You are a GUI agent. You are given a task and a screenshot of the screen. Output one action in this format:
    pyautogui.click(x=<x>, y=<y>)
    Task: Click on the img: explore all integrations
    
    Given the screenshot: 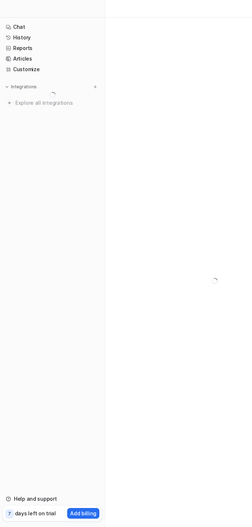 What is the action you would take?
    pyautogui.click(x=9, y=103)
    